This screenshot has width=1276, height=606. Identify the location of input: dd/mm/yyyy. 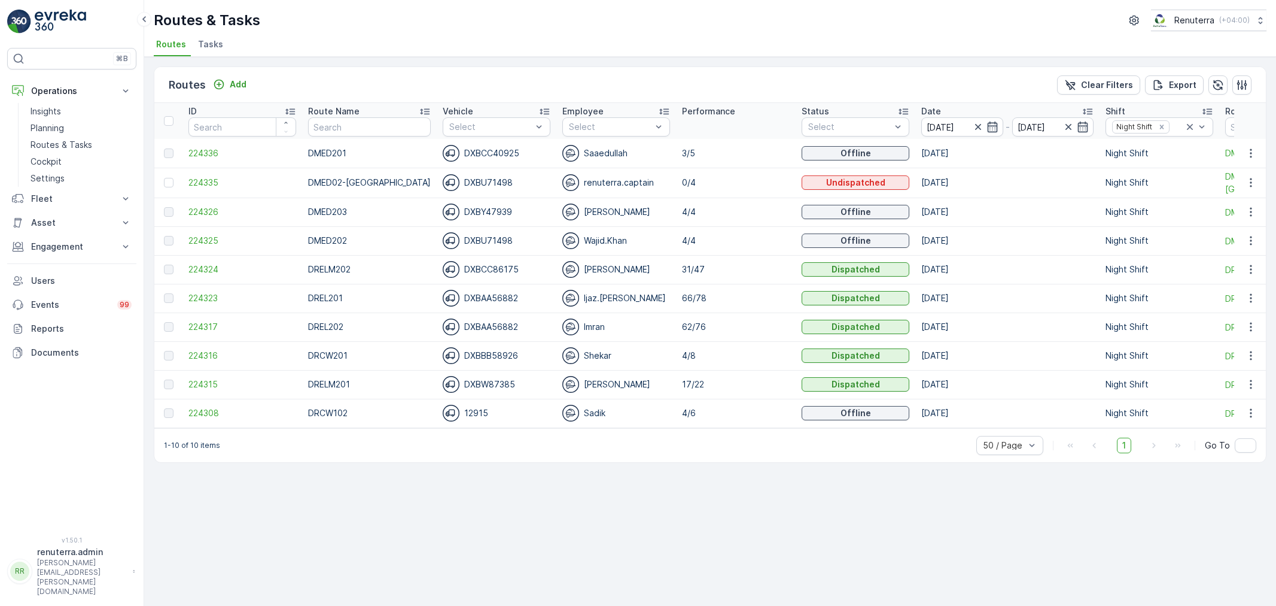
(962, 127).